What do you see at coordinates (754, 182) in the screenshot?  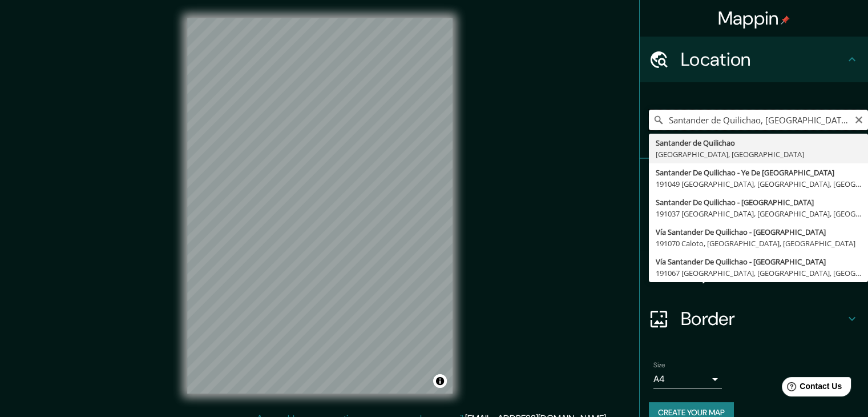 I see `div: Pins` at bounding box center [754, 182].